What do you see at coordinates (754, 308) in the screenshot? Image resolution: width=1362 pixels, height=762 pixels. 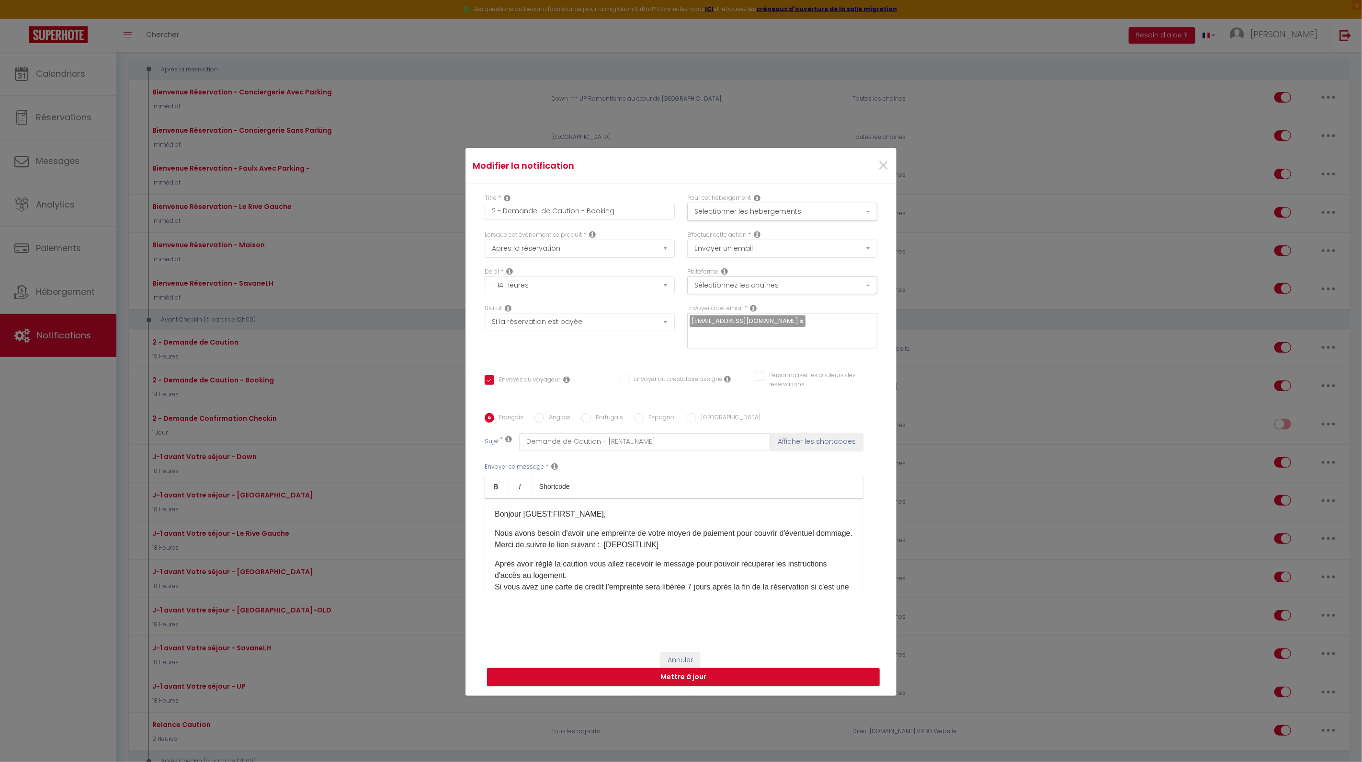 I see `i: Recipient` at bounding box center [754, 308].